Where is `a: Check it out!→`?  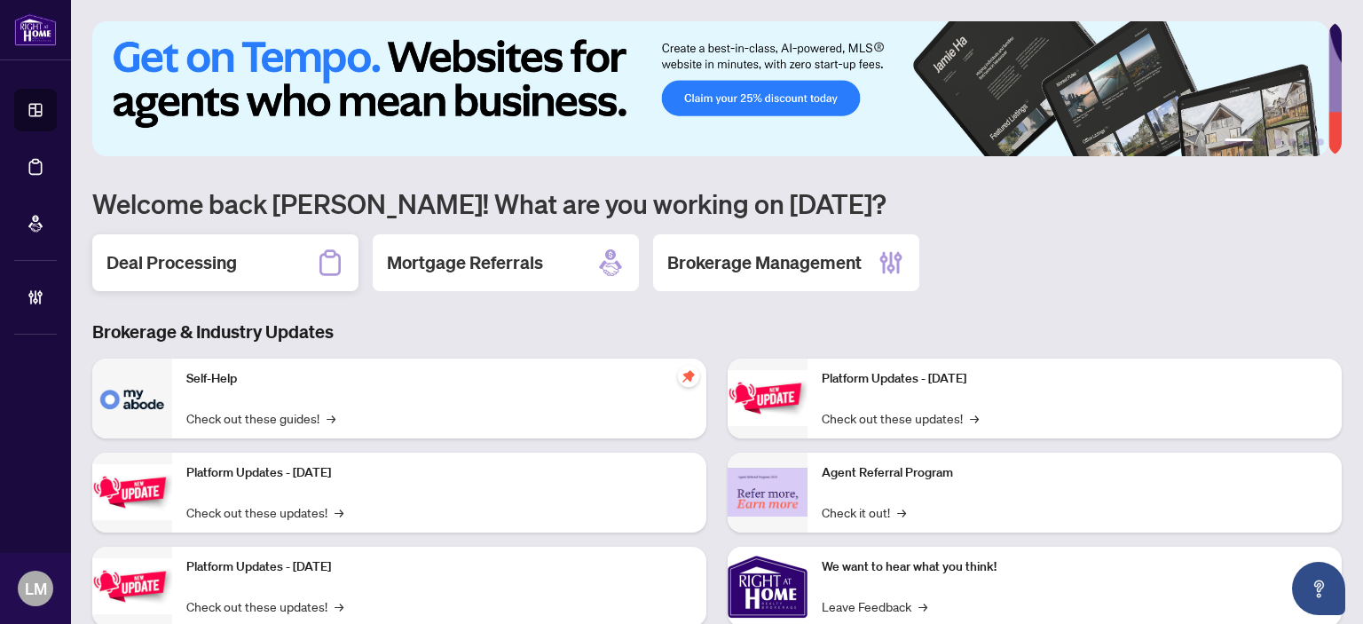
a: Check it out!→ is located at coordinates (863, 512).